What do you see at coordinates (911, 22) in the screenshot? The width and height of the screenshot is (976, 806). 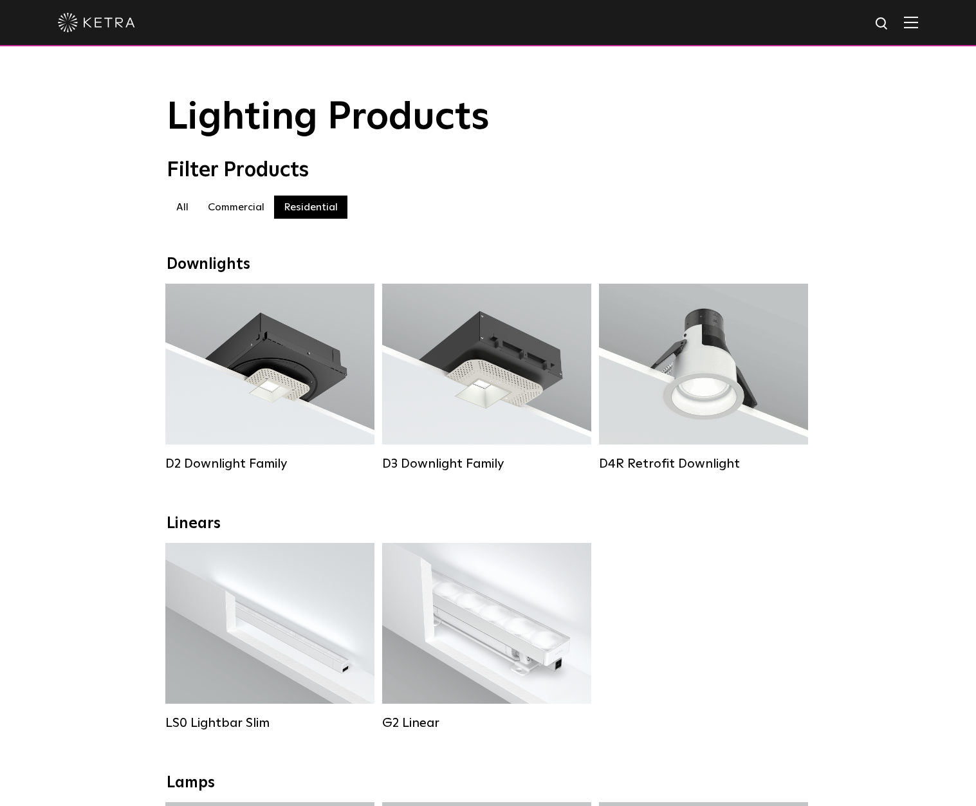 I see `img: Hamburger%20Nav.svg` at bounding box center [911, 22].